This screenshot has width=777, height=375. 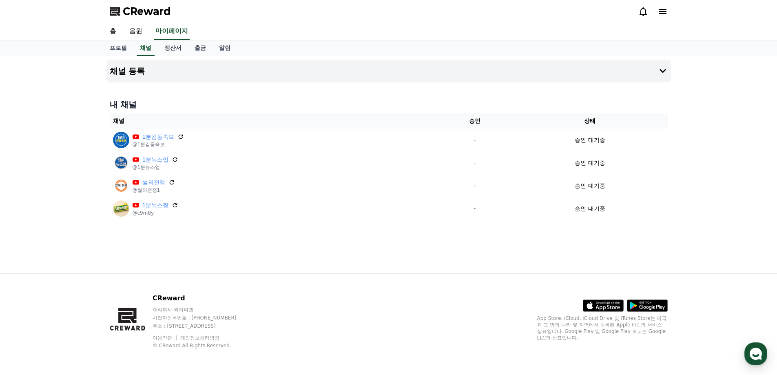 What do you see at coordinates (165, 338) in the screenshot?
I see `a: 이용약관` at bounding box center [165, 338].